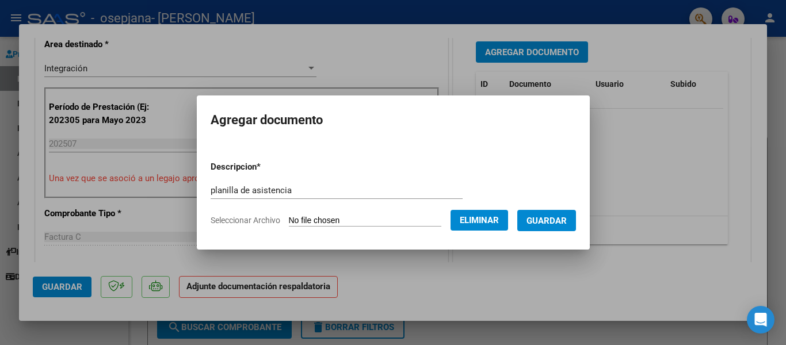 The image size is (786, 345). Describe the element at coordinates (245, 220) in the screenshot. I see `span: Seleccionar Archivo` at that location.